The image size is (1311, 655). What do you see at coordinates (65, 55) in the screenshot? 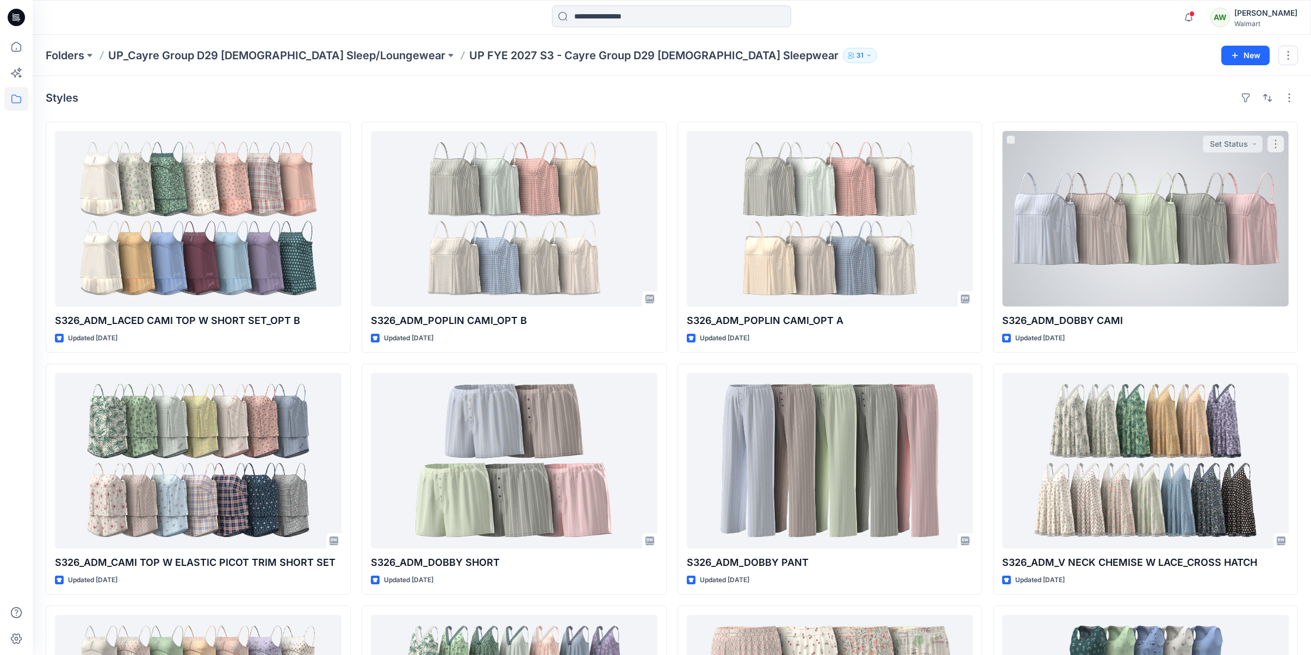
I see `p: Folders` at bounding box center [65, 55].